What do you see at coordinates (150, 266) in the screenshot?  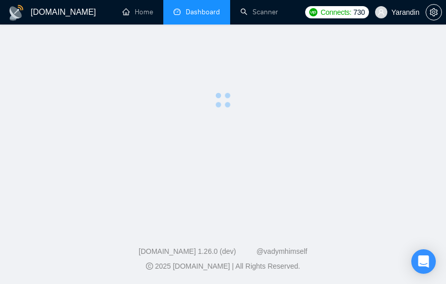 I see `span: copyright` at bounding box center [150, 266].